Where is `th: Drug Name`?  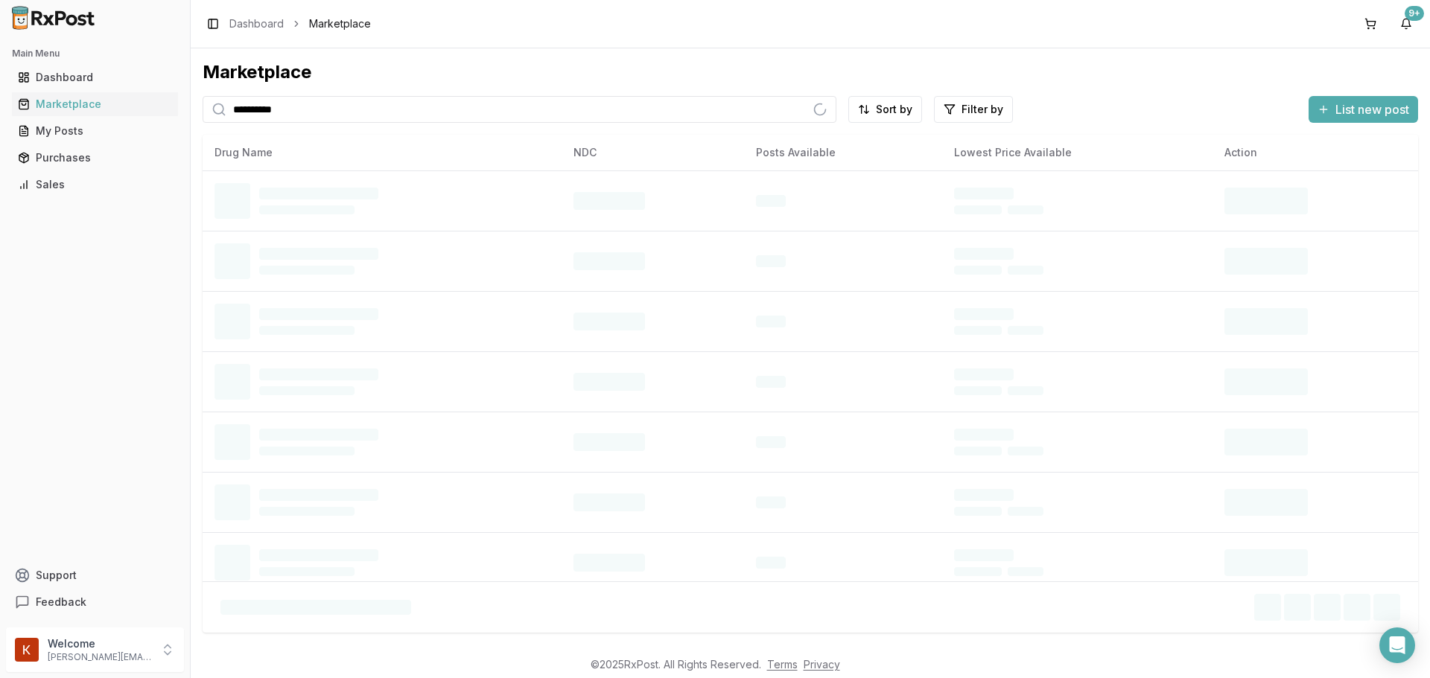
th: Drug Name is located at coordinates (382, 153).